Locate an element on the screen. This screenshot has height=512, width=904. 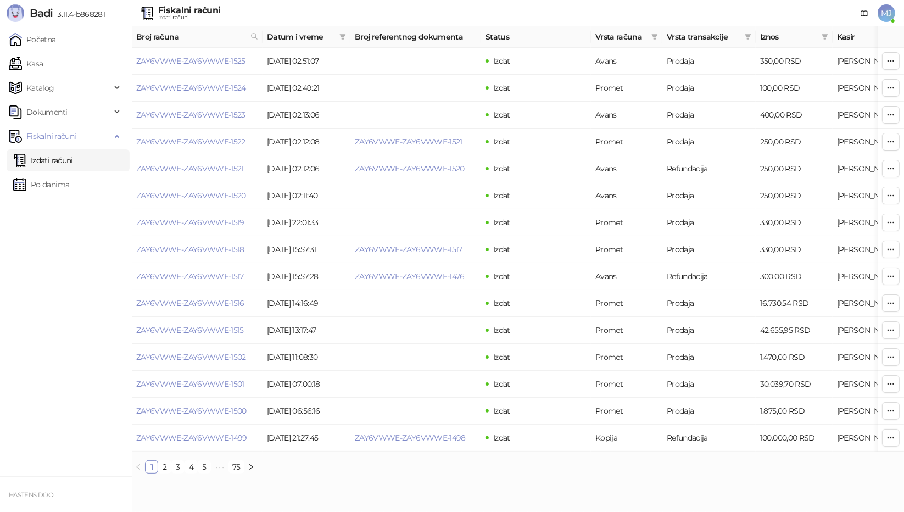
th: Vrsta transakcije is located at coordinates (709, 37).